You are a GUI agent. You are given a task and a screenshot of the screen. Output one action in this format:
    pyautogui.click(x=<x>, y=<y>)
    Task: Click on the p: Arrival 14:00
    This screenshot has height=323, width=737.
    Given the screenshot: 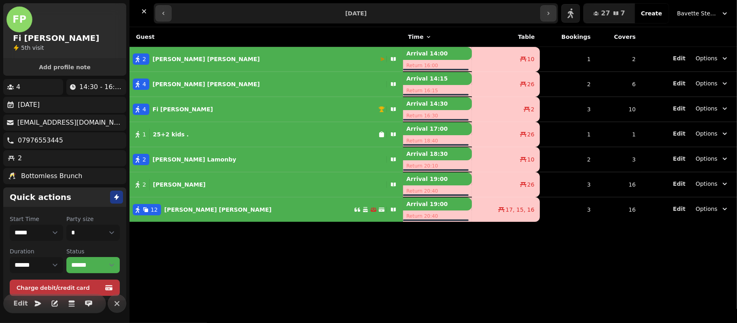 What is the action you would take?
    pyautogui.click(x=437, y=53)
    